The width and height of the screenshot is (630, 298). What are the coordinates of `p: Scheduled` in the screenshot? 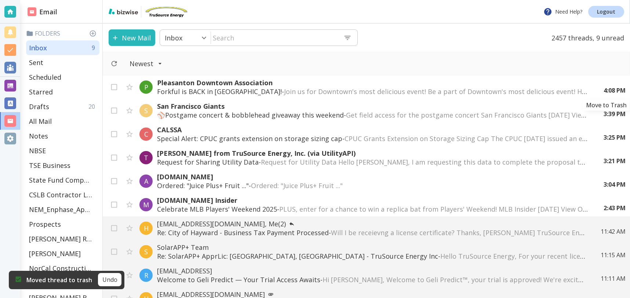 It's located at (45, 77).